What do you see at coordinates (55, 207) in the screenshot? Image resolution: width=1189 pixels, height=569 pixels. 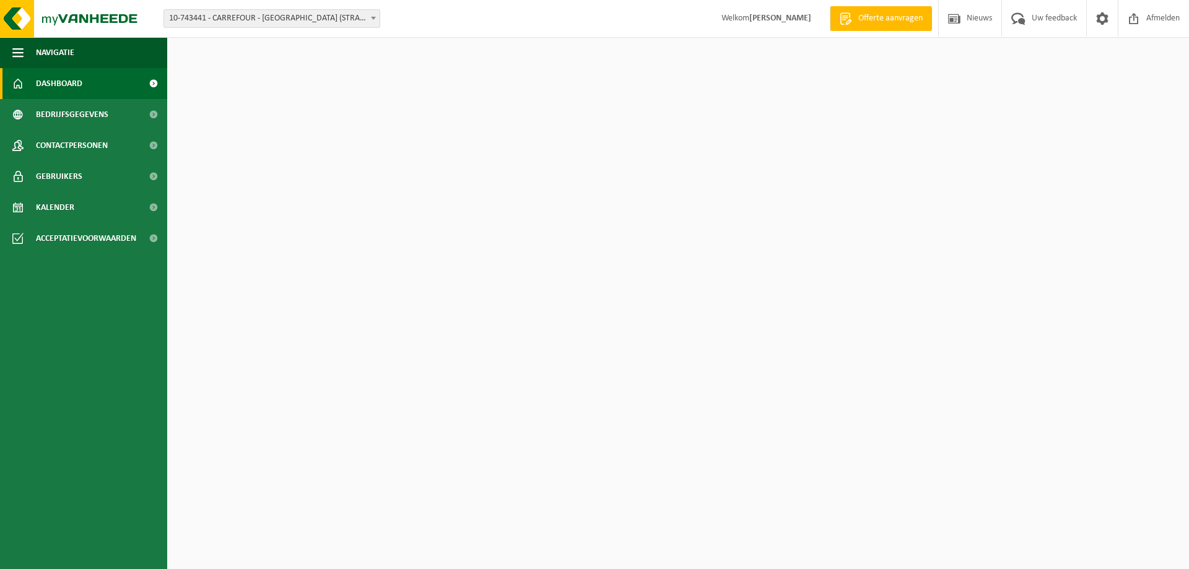 I see `span: Kalender` at bounding box center [55, 207].